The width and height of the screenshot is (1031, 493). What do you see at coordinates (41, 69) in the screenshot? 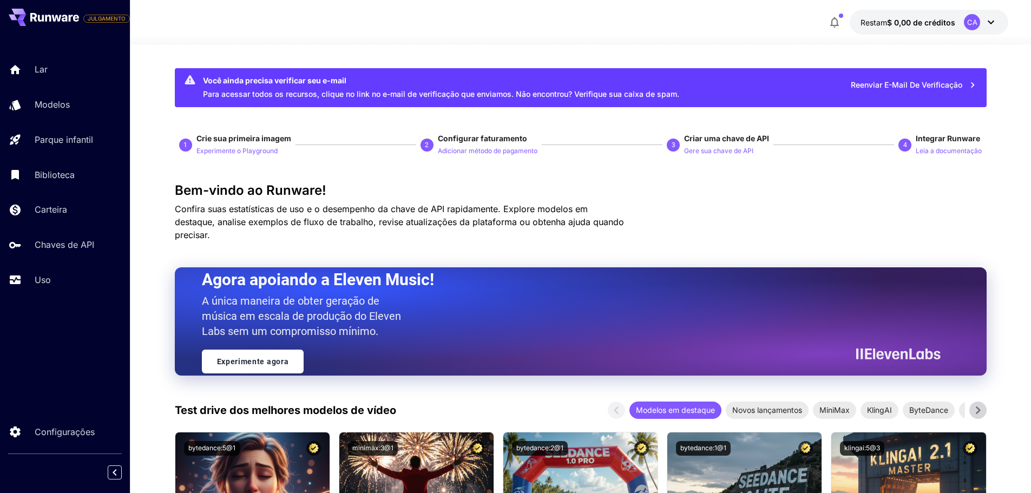
I see `font: Lar` at bounding box center [41, 69].